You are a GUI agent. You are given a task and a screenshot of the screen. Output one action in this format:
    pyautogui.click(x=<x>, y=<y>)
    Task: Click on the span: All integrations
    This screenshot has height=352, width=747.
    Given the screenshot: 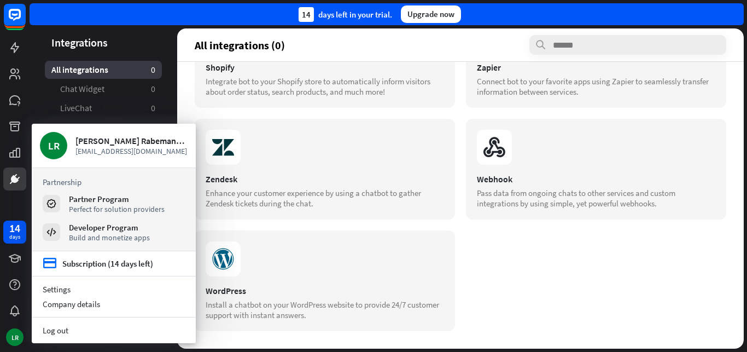 What is the action you would take?
    pyautogui.click(x=80, y=69)
    